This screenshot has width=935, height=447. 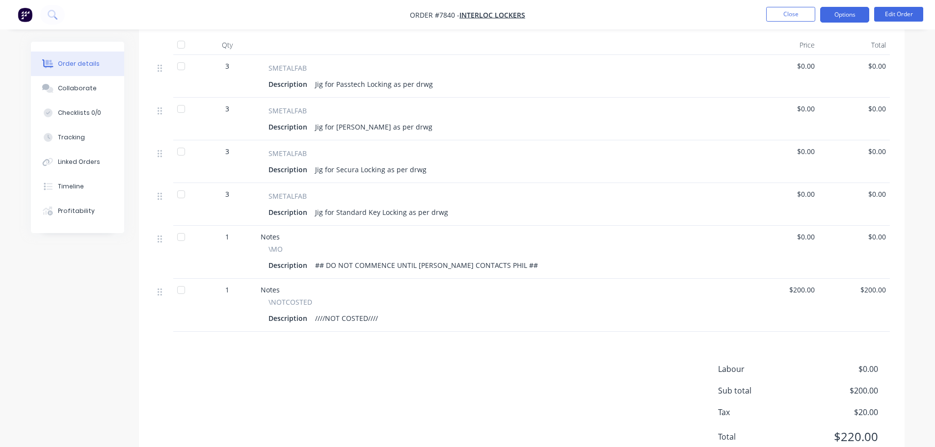 What do you see at coordinates (791, 14) in the screenshot?
I see `button: Close` at bounding box center [791, 14].